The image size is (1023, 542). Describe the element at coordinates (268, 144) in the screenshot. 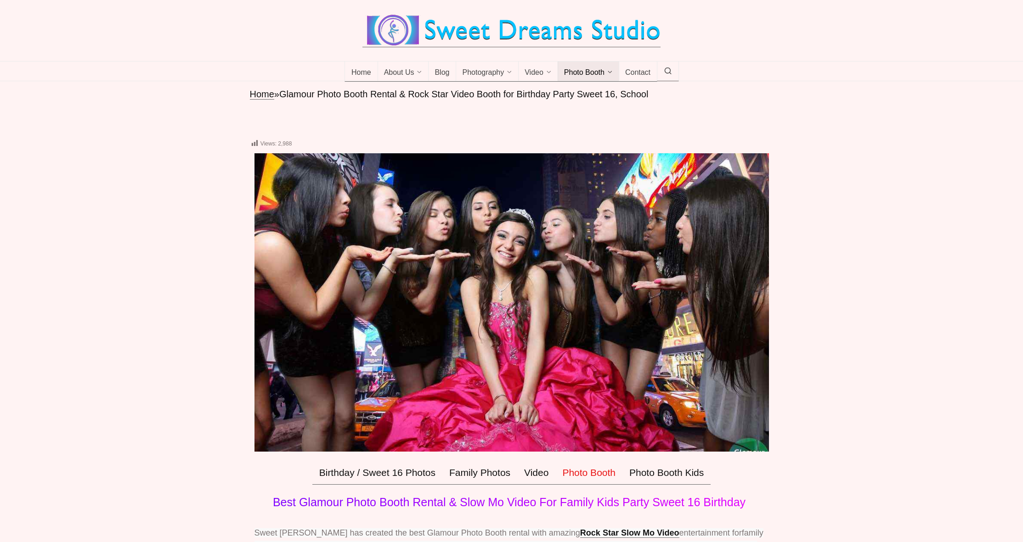

I see `span: Views:` at that location.